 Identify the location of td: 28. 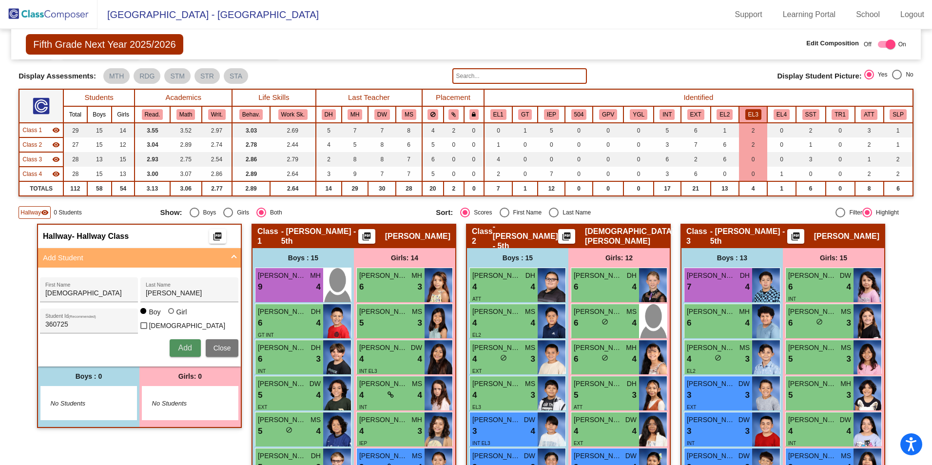
(75, 174).